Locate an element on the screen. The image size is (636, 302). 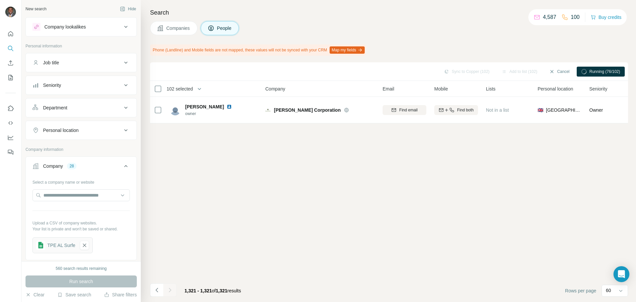
button: Cancel is located at coordinates (559, 72).